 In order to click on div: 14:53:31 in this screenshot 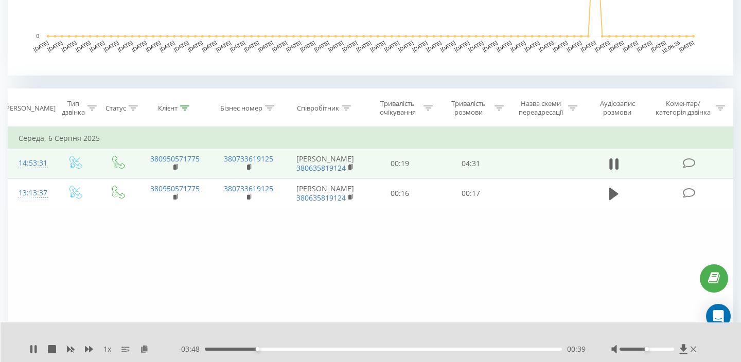, I will do `click(31, 163)`.